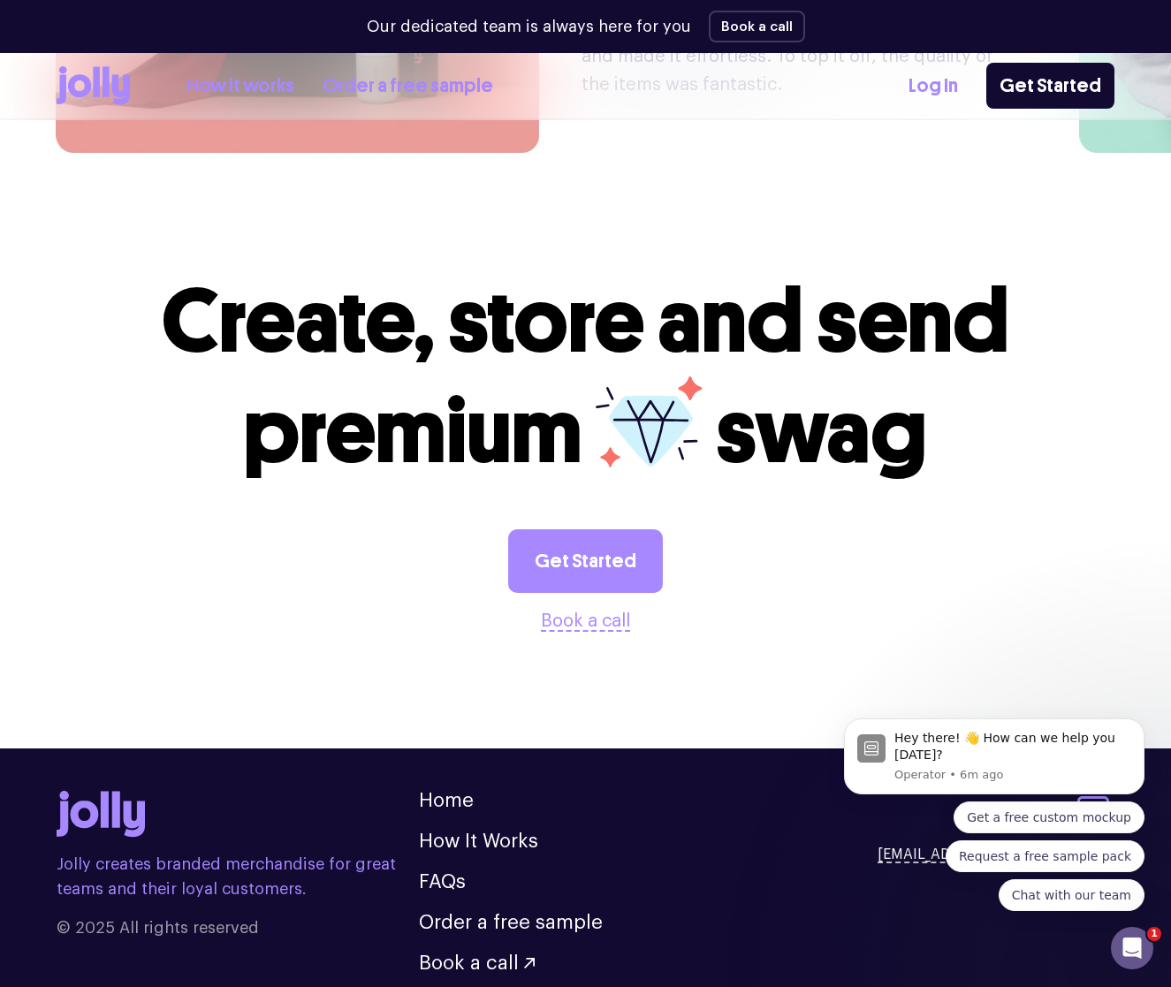 This screenshot has width=1171, height=987. What do you see at coordinates (1154, 934) in the screenshot?
I see `span: 1` at bounding box center [1154, 934].